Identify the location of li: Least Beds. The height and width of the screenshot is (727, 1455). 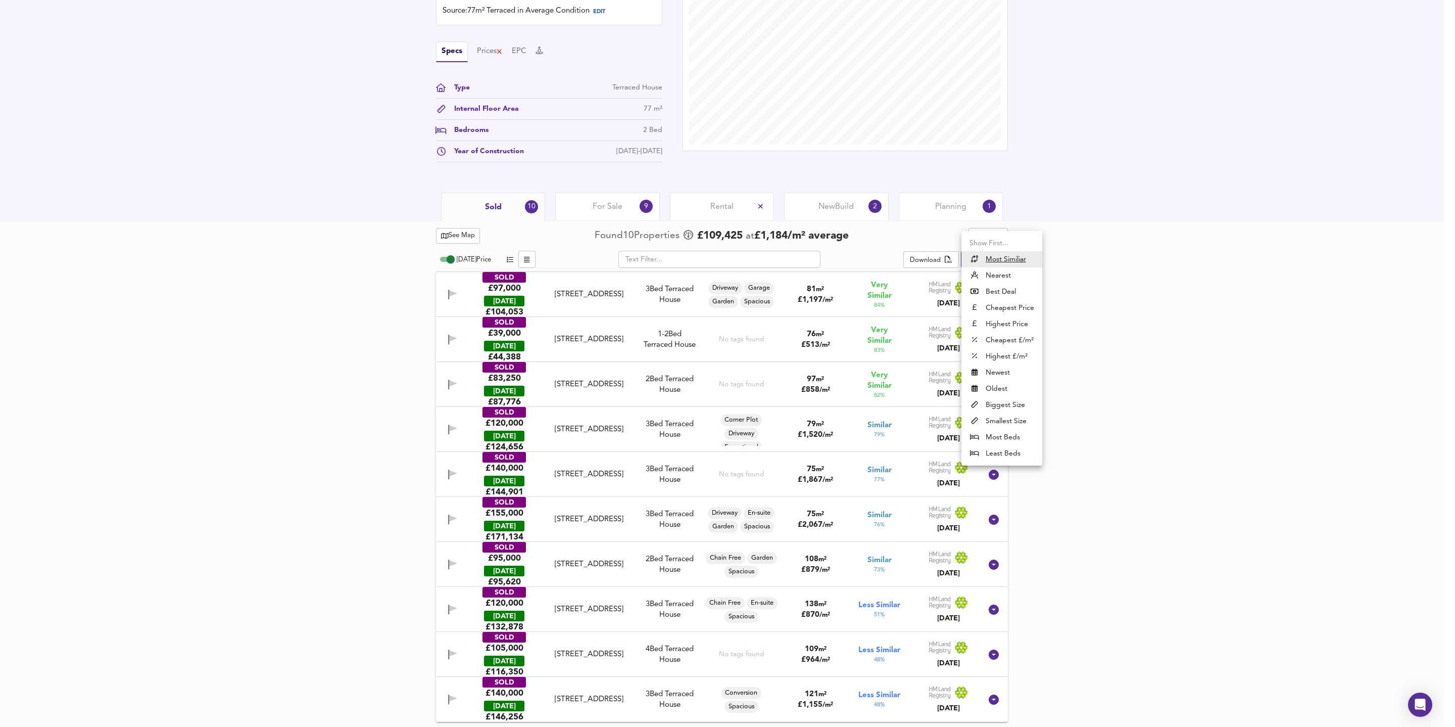
(1002, 453).